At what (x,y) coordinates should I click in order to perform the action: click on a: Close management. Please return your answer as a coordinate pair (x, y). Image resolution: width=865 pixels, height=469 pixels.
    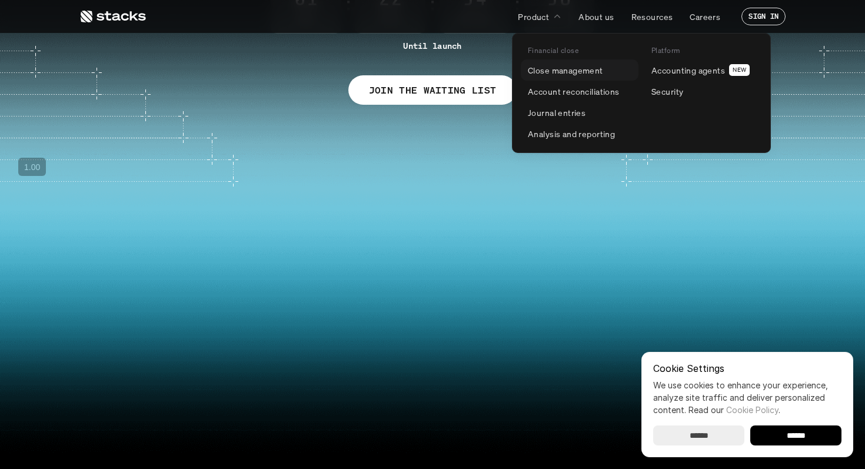
    Looking at the image, I should click on (580, 70).